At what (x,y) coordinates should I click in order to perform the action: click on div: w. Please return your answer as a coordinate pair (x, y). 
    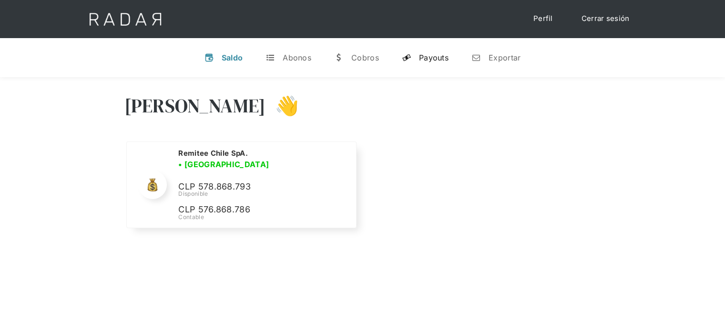
    Looking at the image, I should click on (339, 58).